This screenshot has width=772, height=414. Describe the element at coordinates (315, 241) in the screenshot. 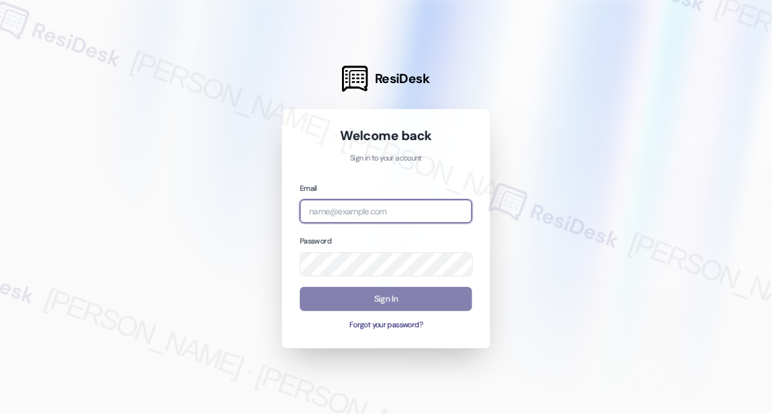

I see `label: Password` at that location.